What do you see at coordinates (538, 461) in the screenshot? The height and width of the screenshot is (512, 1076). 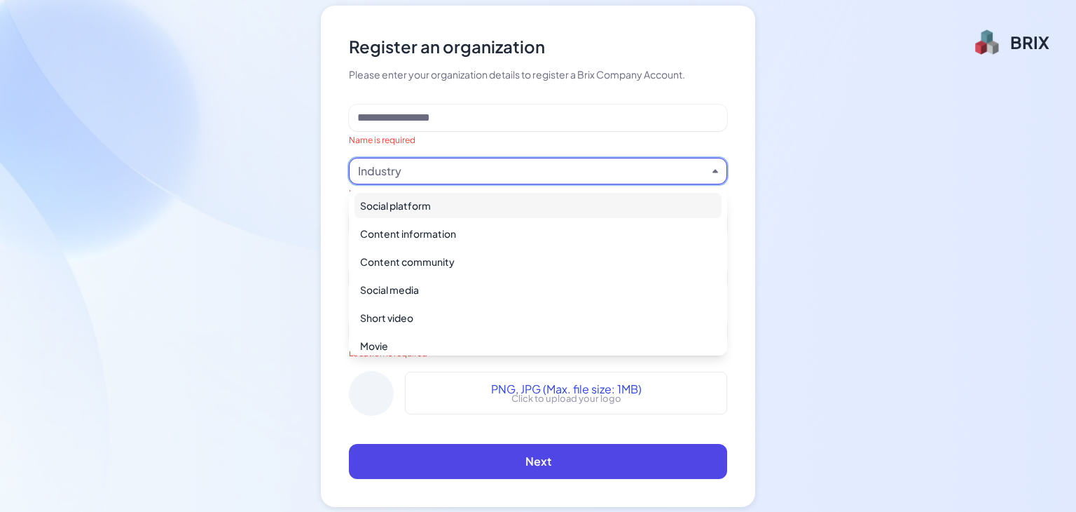 I see `button: Next` at bounding box center [538, 461].